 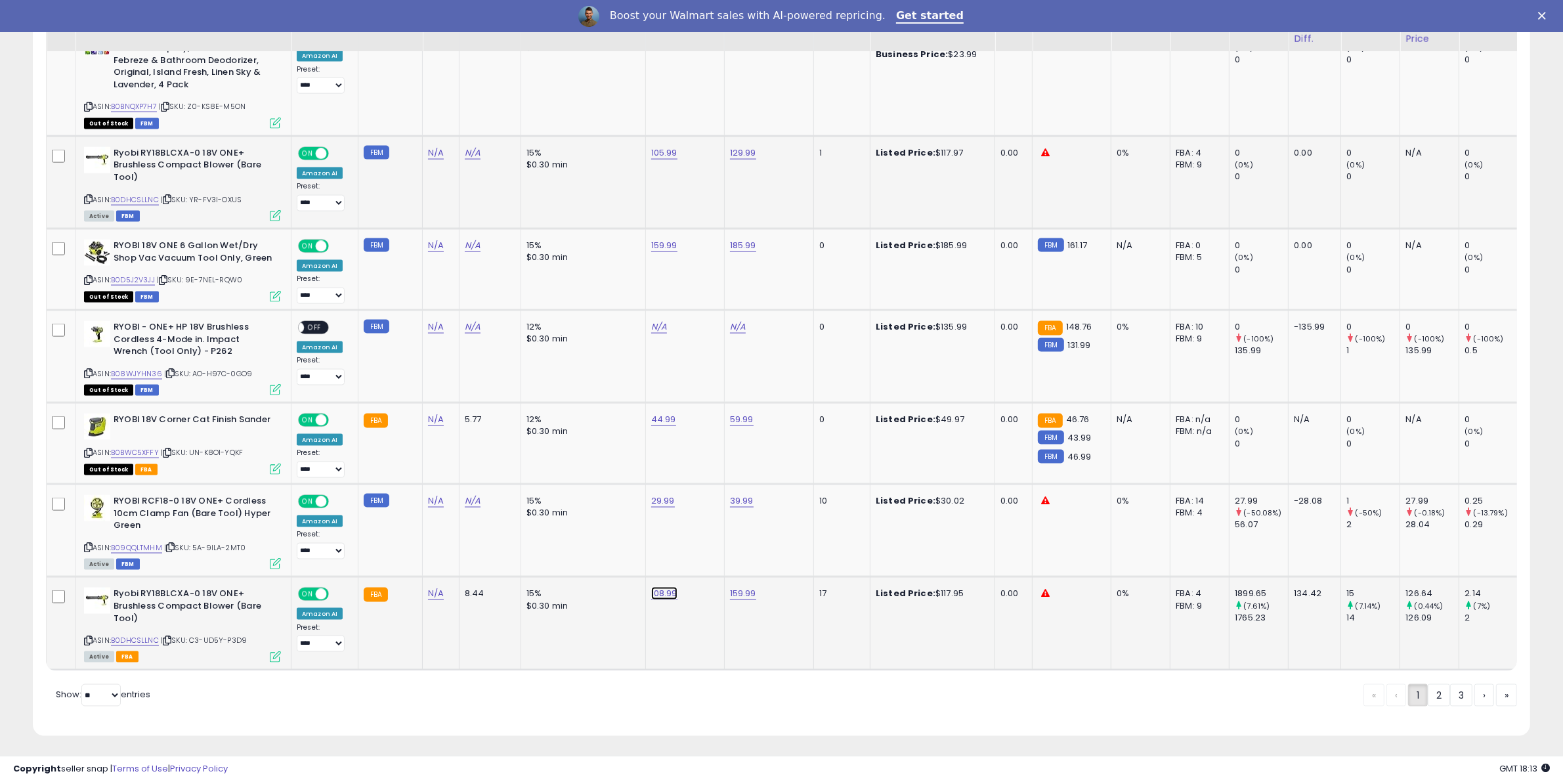 What do you see at coordinates (840, 501) in the screenshot?
I see `div: 10` at bounding box center [840, 501].